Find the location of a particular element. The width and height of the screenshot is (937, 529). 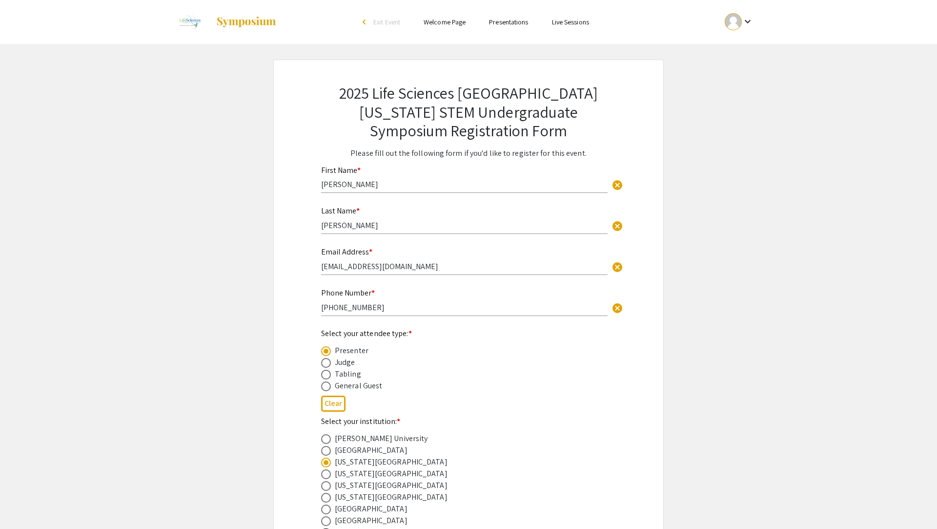

mat-label: Phone Number is located at coordinates (348, 292).